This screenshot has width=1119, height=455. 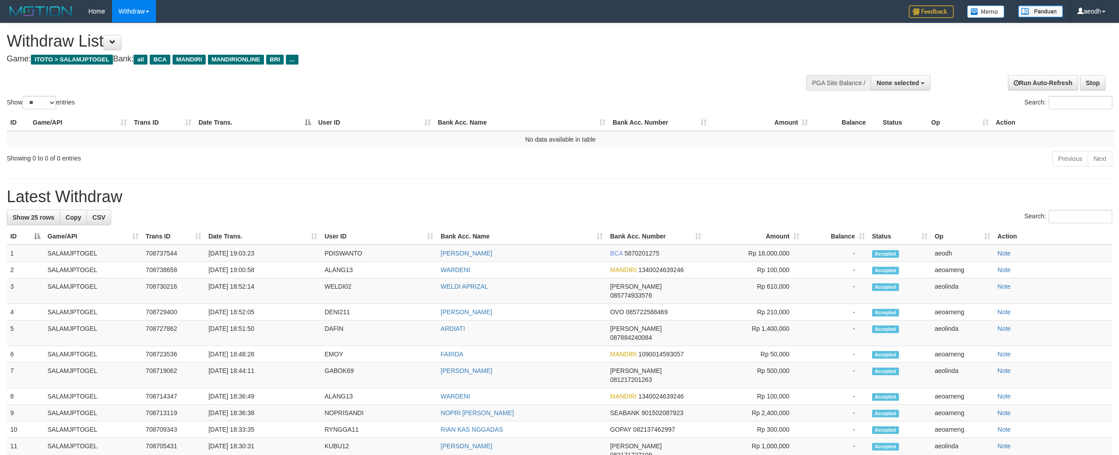 What do you see at coordinates (654, 429) in the screenshot?
I see `span: Copy 082137462997 to clipboard` at bounding box center [654, 429].